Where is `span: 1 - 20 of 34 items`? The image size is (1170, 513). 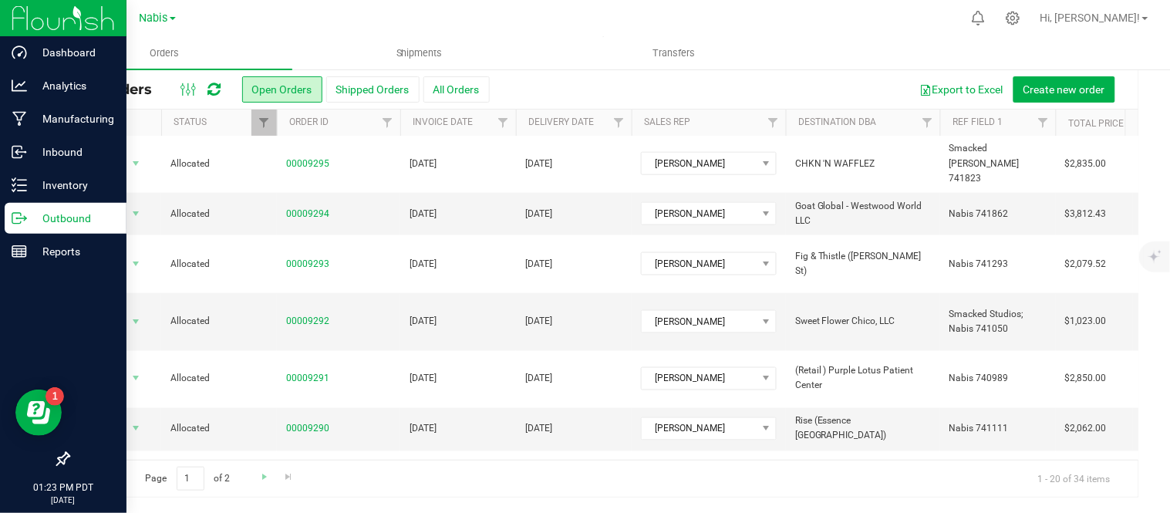 span: 1 - 20 of 34 items is located at coordinates (1075, 478).